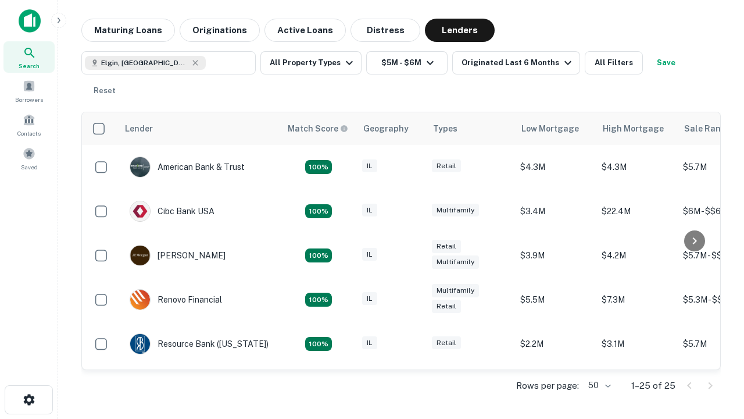 The image size is (744, 419). I want to click on div: Types, so click(445, 129).